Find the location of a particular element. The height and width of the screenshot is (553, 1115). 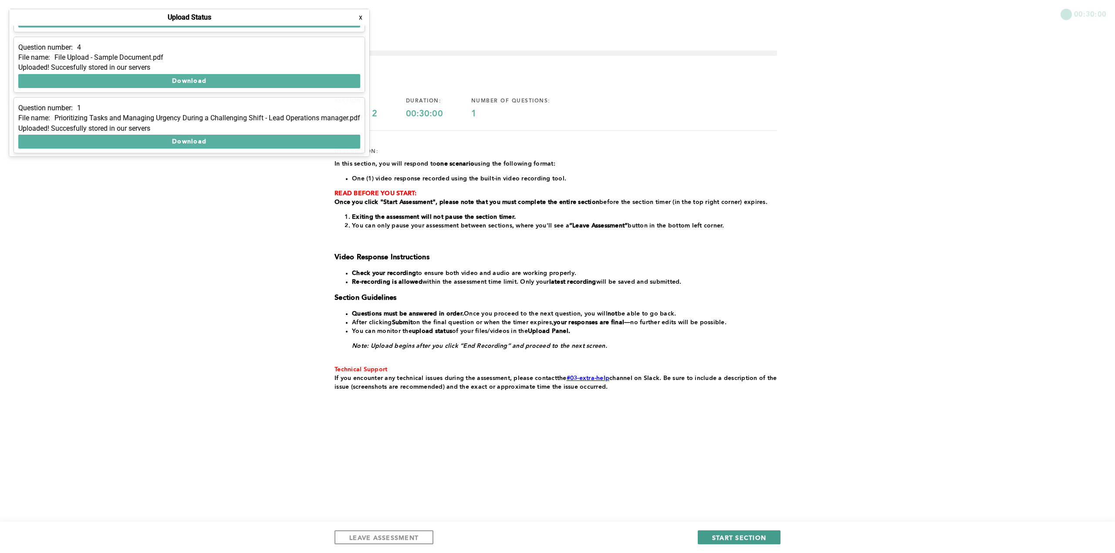

li: within the assessment time limit. Only your will be saved and submitted. is located at coordinates (565, 282).